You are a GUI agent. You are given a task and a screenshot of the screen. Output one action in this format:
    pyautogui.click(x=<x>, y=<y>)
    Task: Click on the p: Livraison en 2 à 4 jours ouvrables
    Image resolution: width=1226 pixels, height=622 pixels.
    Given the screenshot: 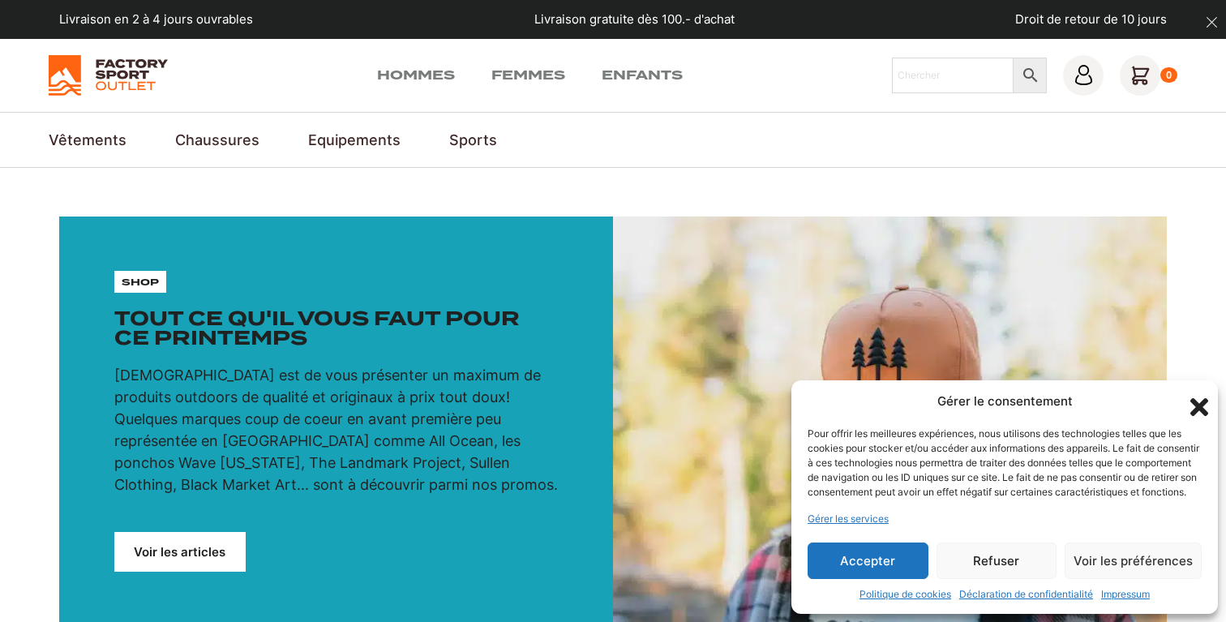 What is the action you would take?
    pyautogui.click(x=156, y=19)
    